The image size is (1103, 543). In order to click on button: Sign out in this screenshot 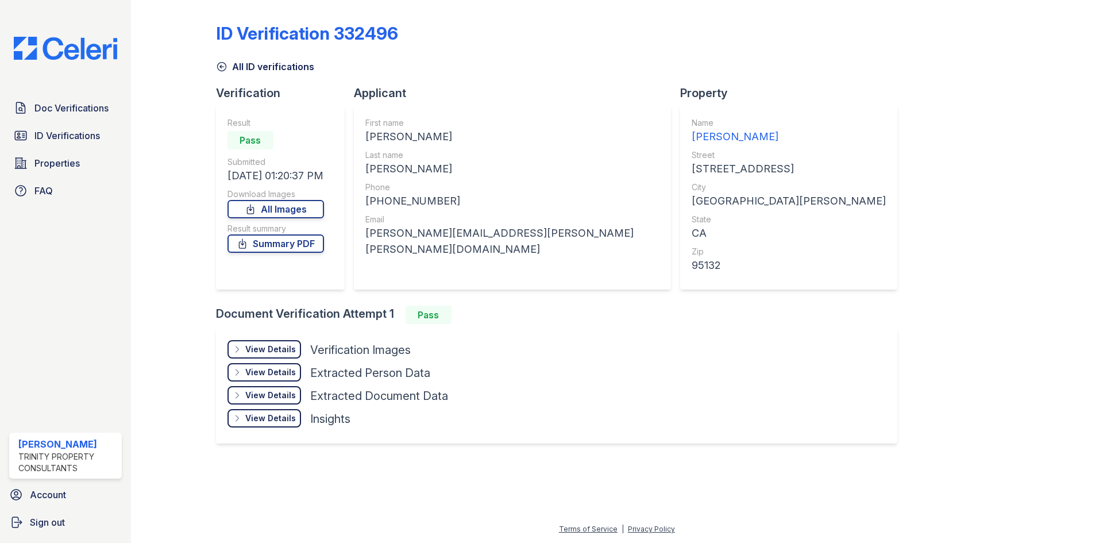, I will do `click(66, 522)`.